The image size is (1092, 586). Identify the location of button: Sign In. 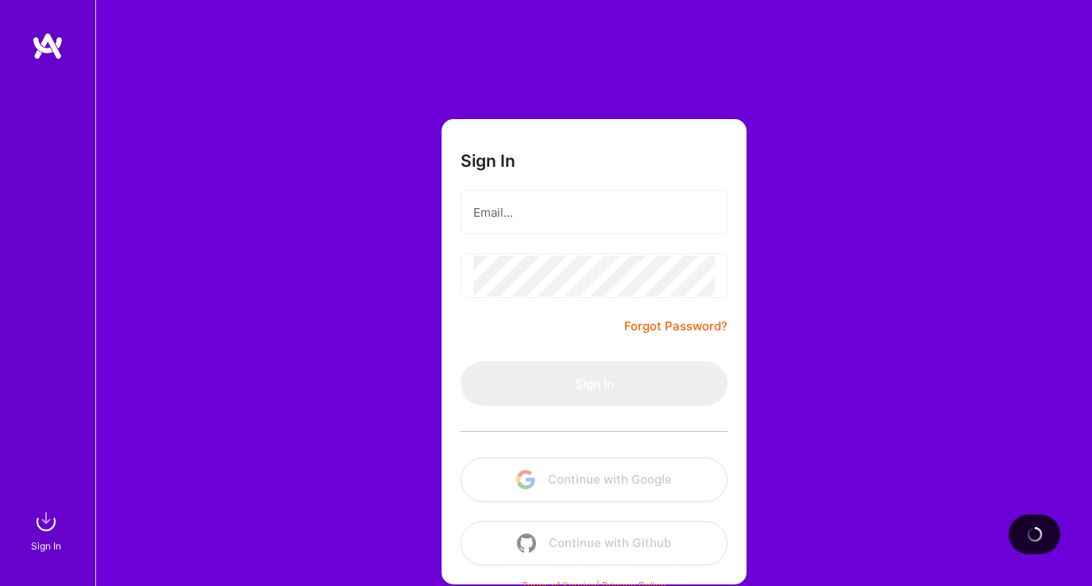
(594, 384).